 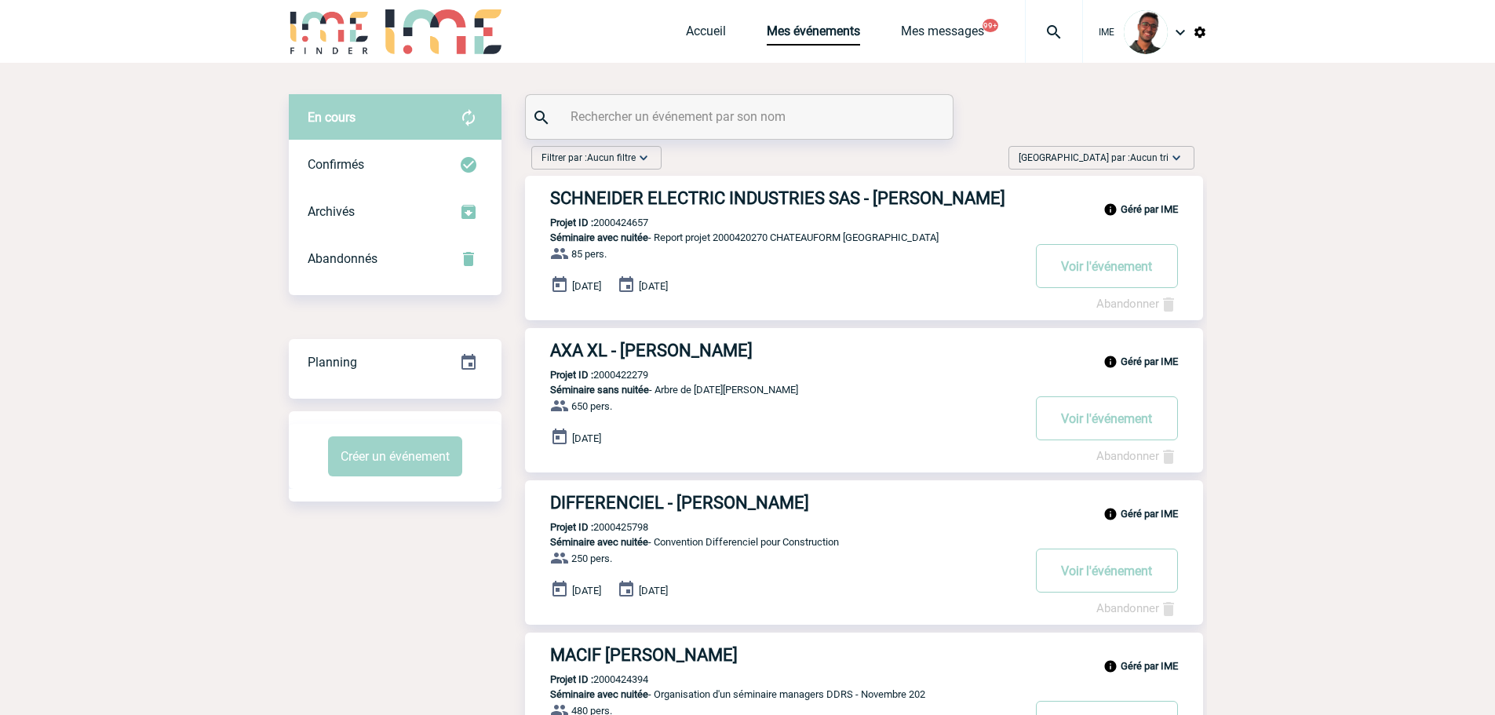 What do you see at coordinates (773, 541) in the screenshot?
I see `p: - Convention Differenciel pour Construction` at bounding box center [773, 541].